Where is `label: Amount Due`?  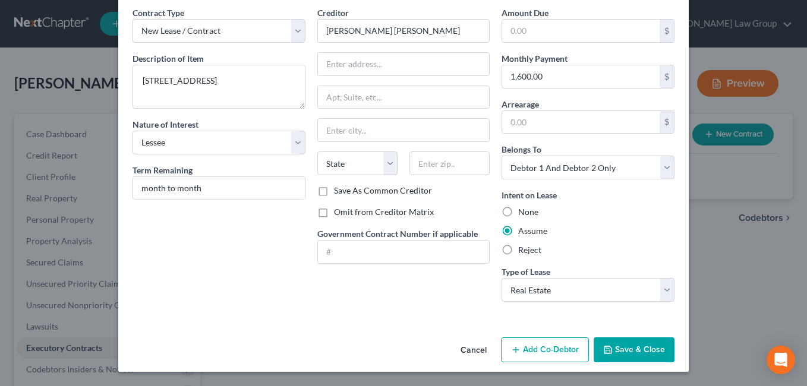
label: Amount Due is located at coordinates (525, 12).